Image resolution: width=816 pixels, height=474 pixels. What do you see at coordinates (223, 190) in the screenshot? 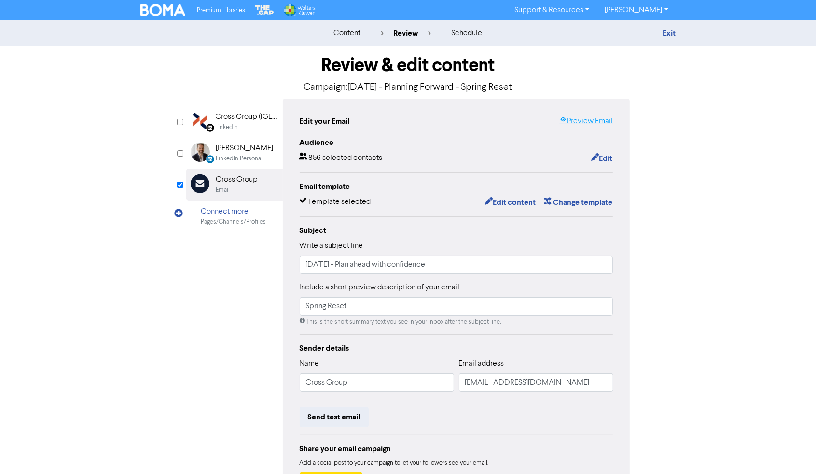
I see `div: Email` at bounding box center [223, 190].